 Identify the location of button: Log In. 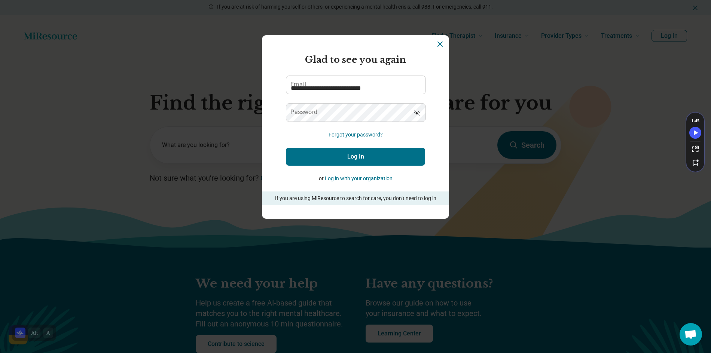
(355, 157).